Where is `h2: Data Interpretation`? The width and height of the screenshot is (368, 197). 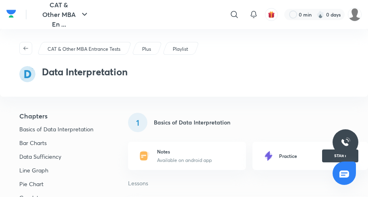
h2: Data Interpretation is located at coordinates (85, 74).